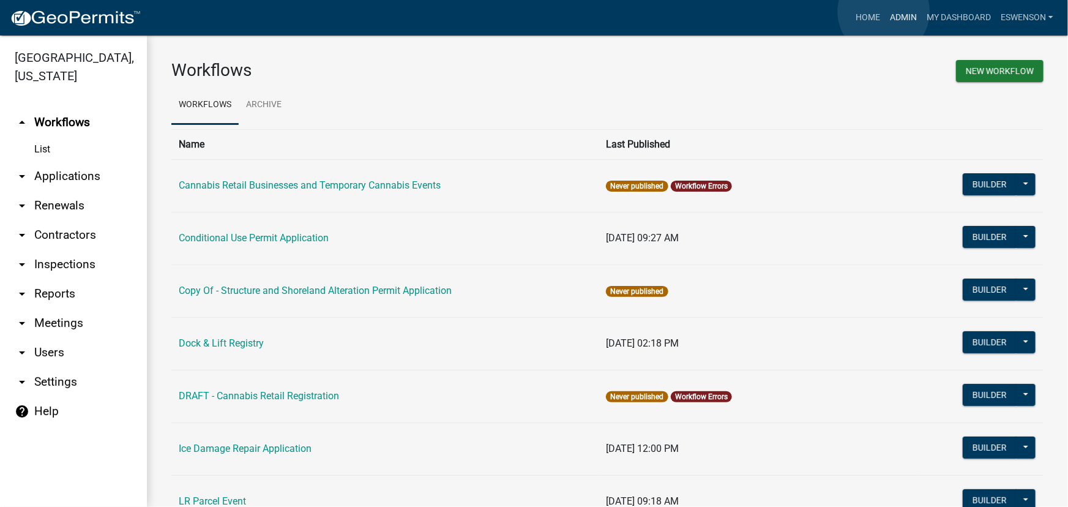 Image resolution: width=1068 pixels, height=507 pixels. What do you see at coordinates (999, 71) in the screenshot?
I see `button: New Workflow` at bounding box center [999, 71].